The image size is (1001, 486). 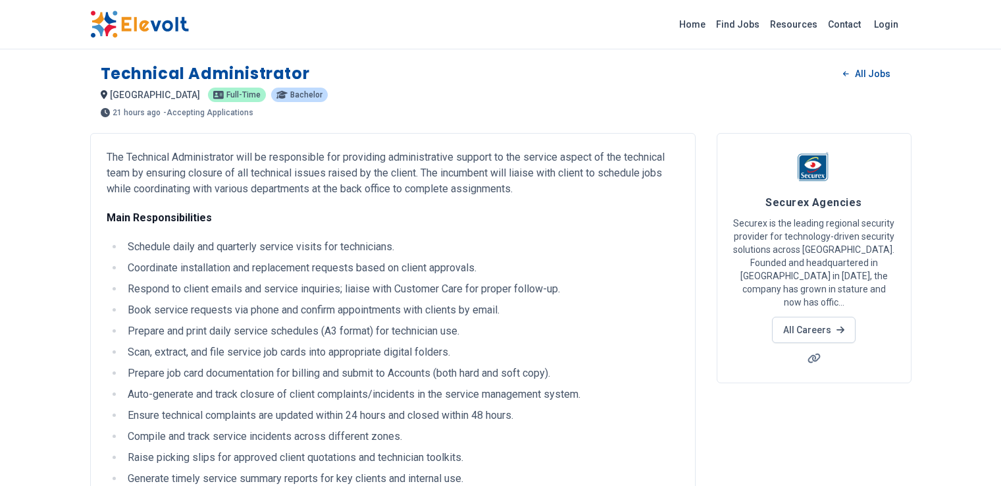 What do you see at coordinates (692, 24) in the screenshot?
I see `a: Home` at bounding box center [692, 24].